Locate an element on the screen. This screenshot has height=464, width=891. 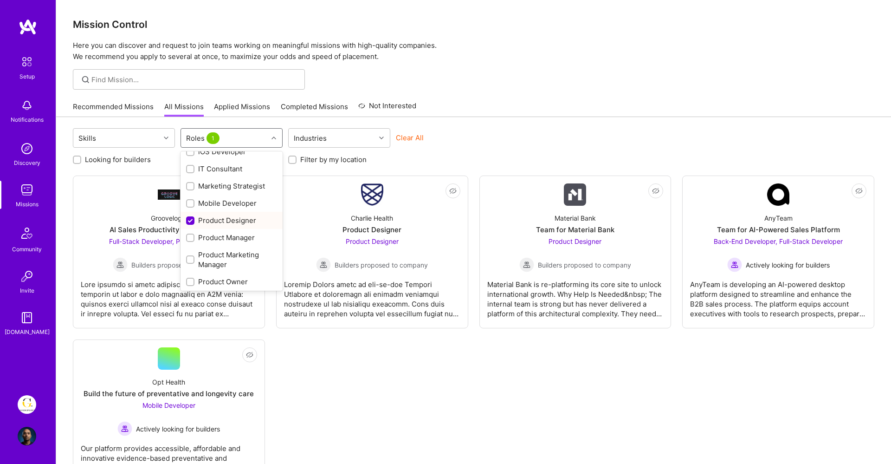
div: Groovelogic is located at coordinates (169, 218).